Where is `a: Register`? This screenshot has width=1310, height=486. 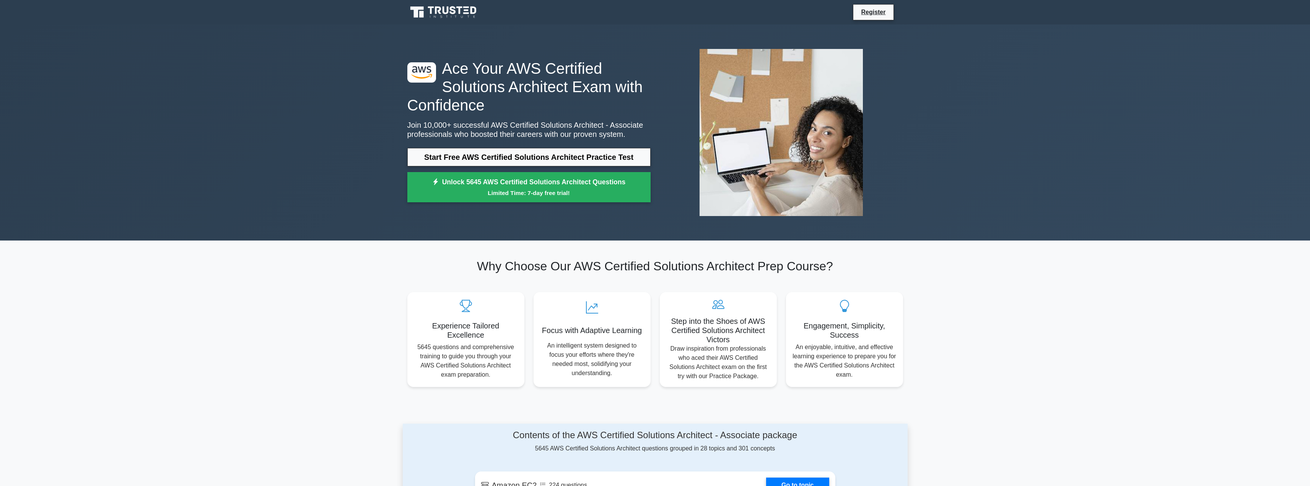
a: Register is located at coordinates (873, 12).